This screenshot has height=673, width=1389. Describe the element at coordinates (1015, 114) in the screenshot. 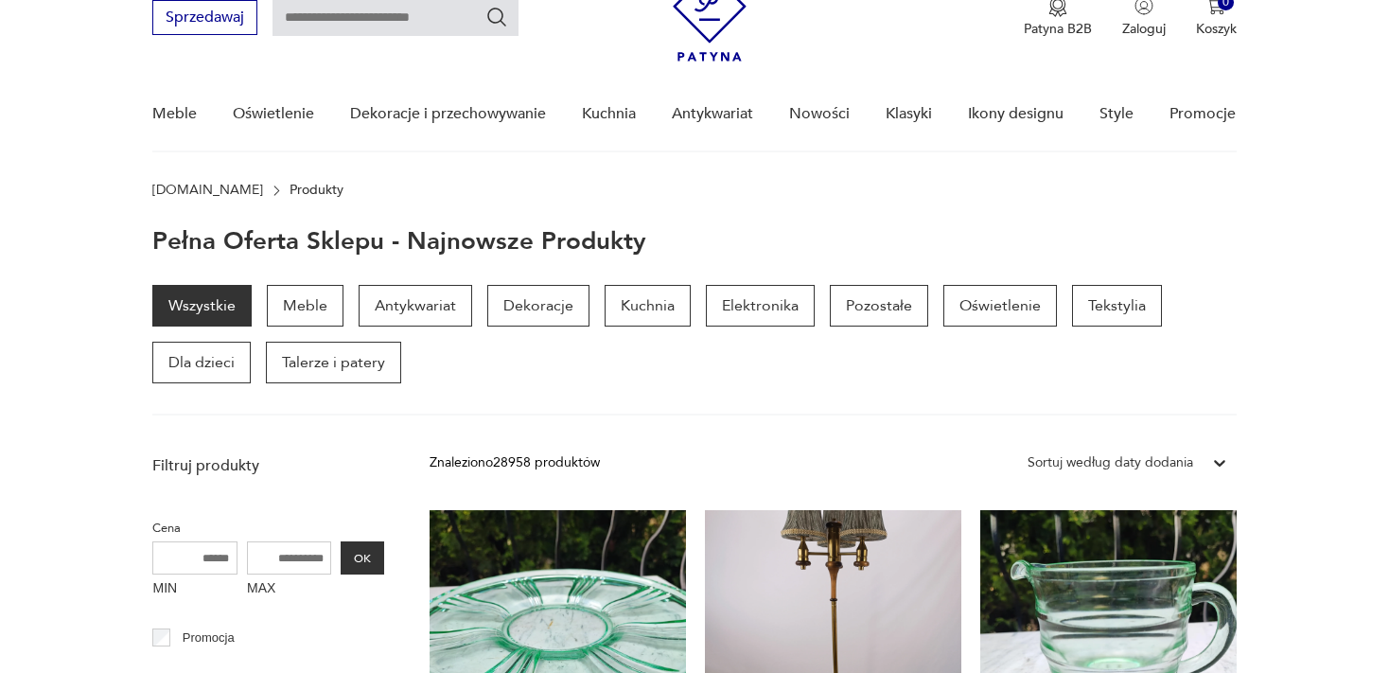

I see `a: Ikony designu` at that location.